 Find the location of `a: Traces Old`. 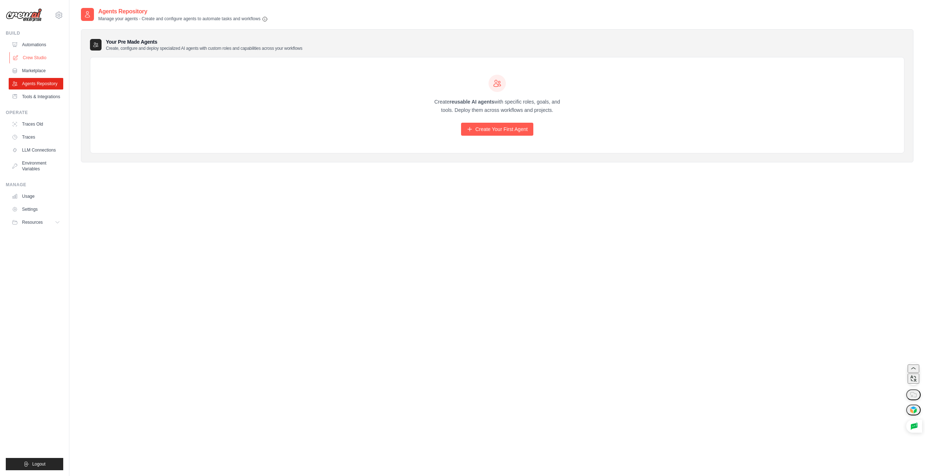

a: Traces Old is located at coordinates (36, 124).